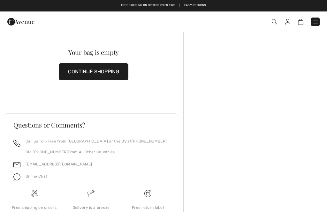  What do you see at coordinates (91, 194) in the screenshot?
I see `img: Delivery is a breeze since we pay the duties!` at bounding box center [91, 194].